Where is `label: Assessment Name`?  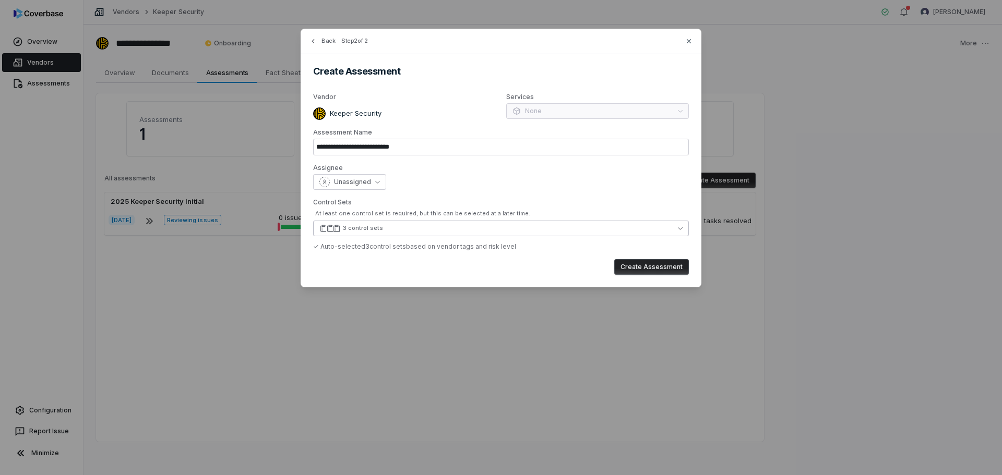 label: Assessment Name is located at coordinates (501, 133).